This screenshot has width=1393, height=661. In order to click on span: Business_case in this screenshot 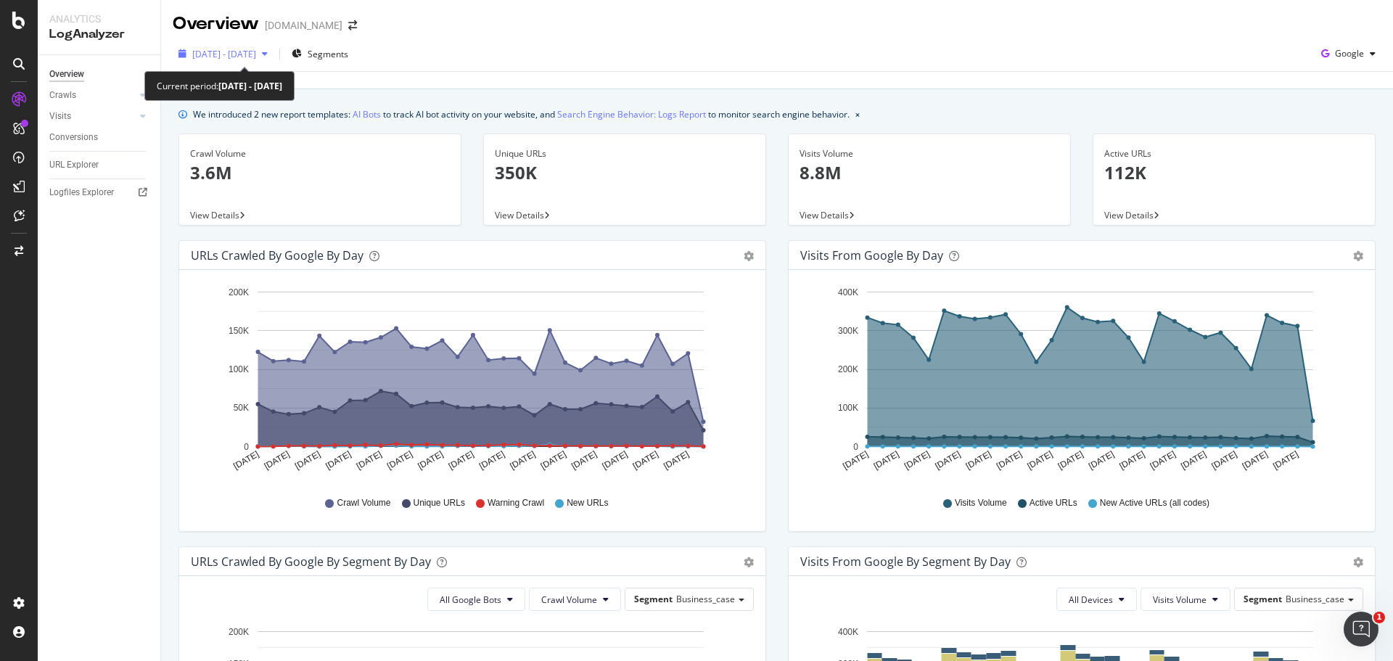, I will do `click(705, 599)`.